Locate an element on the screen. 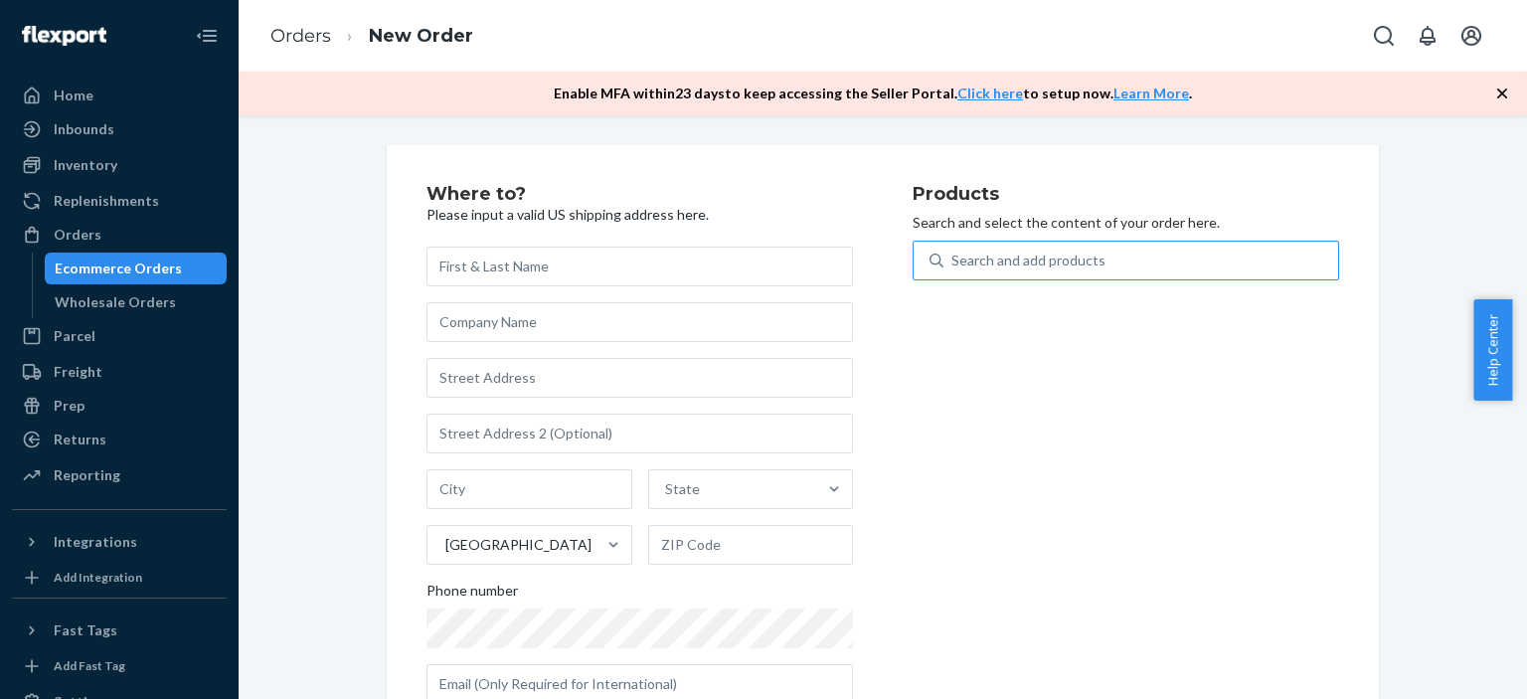  a: Prep is located at coordinates (119, 406).